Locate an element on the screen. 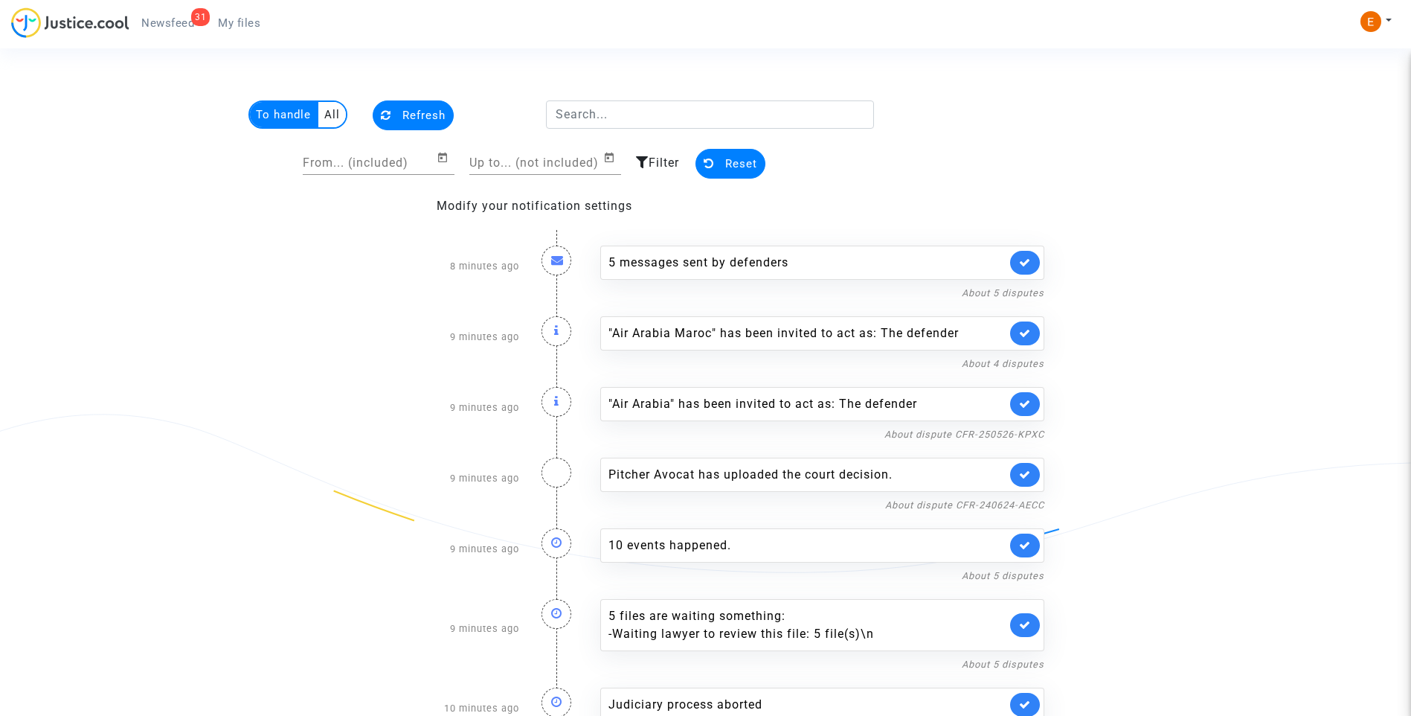 The height and width of the screenshot is (716, 1411). a: My files is located at coordinates (239, 23).